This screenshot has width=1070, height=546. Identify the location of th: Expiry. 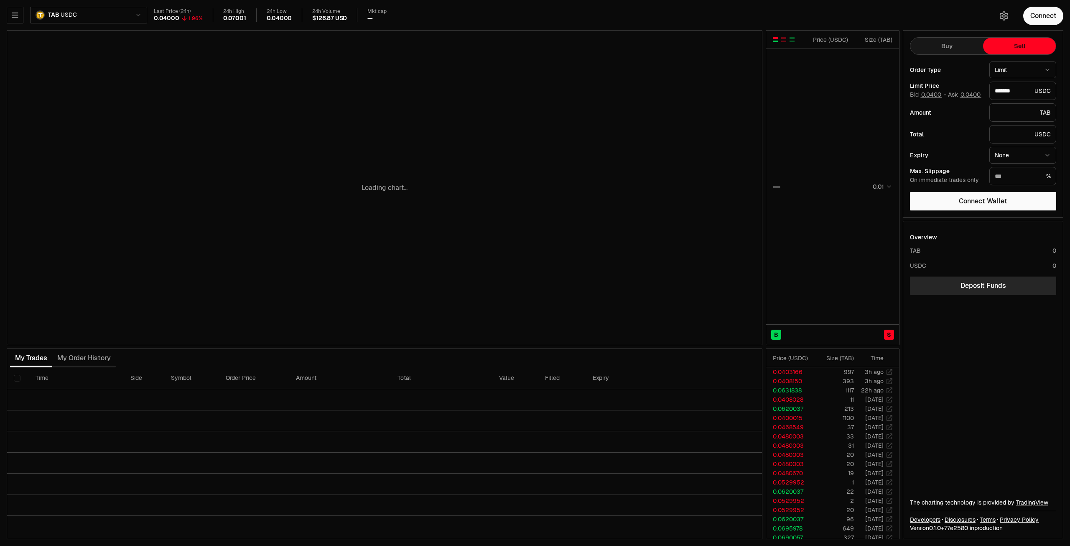
(632, 378).